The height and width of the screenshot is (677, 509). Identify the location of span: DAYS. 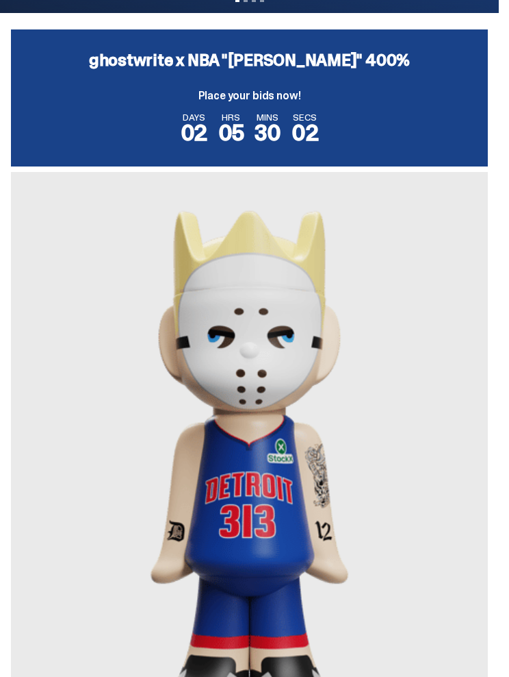
(194, 117).